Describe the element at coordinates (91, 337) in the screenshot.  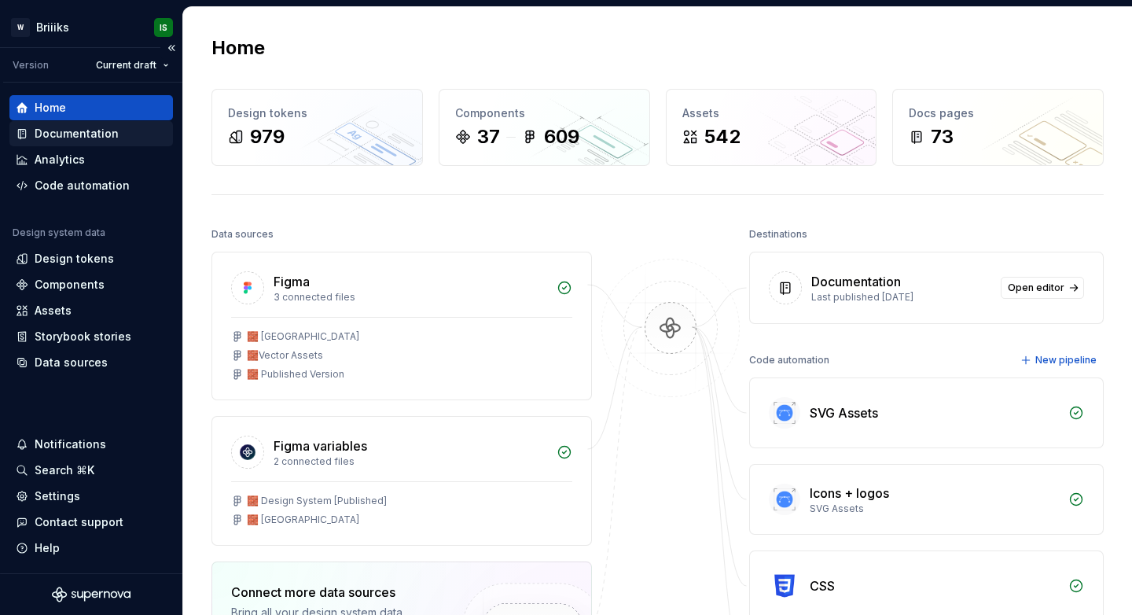
I see `a: Storybook stories` at that location.